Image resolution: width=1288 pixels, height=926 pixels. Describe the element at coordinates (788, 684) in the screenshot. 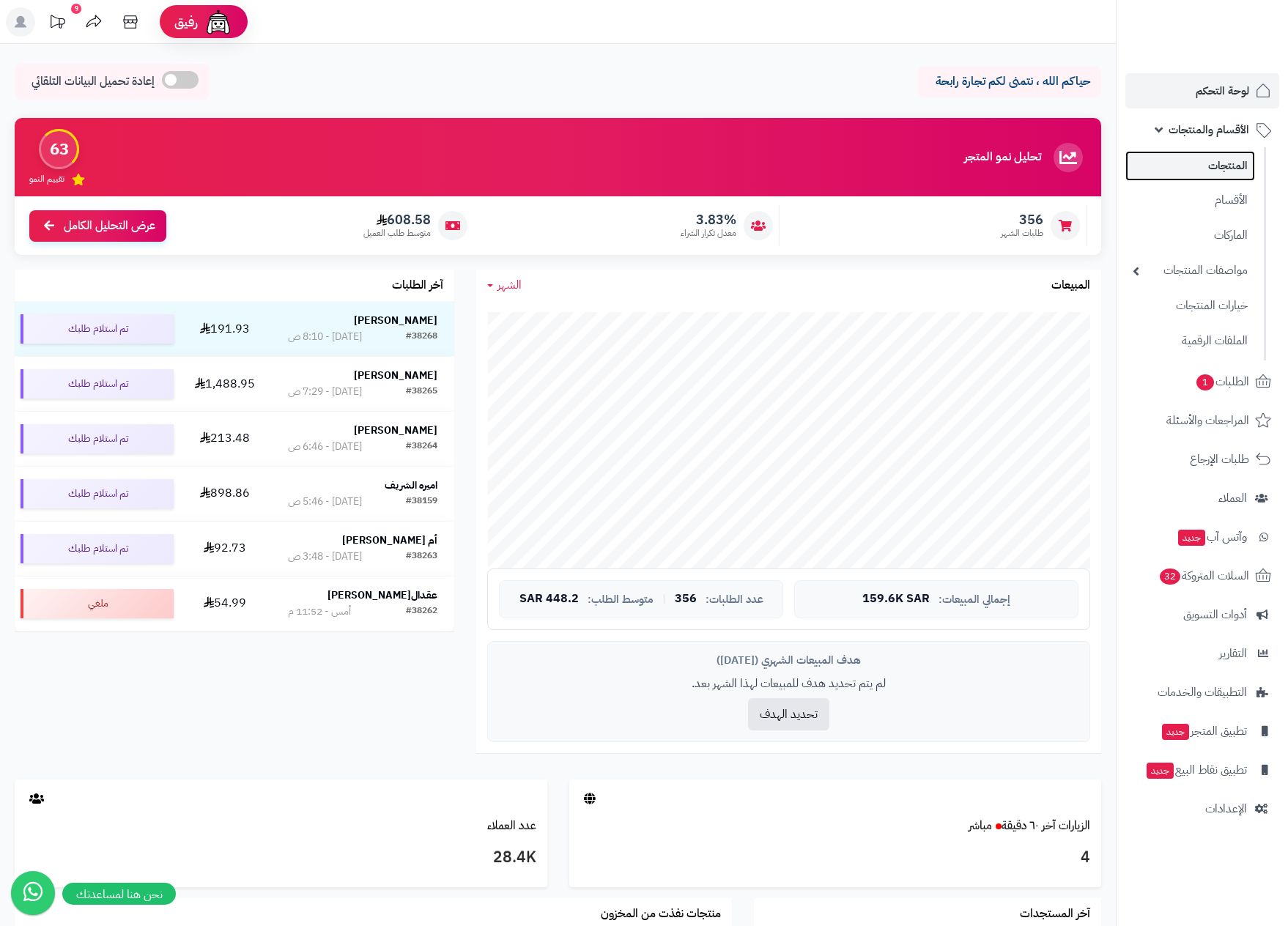

I see `p: لم يتم تحديد هدف للمبيعات لهذا الشهر بعد.` at that location.